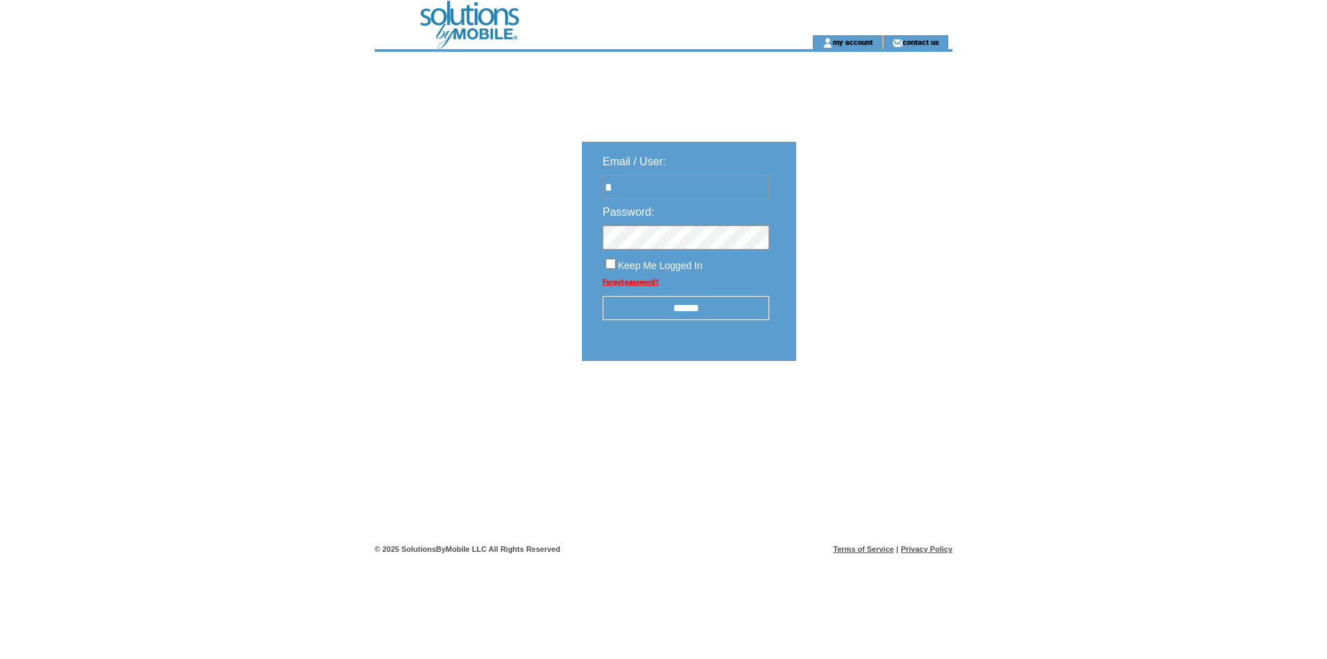  What do you see at coordinates (853, 41) in the screenshot?
I see `a: my account` at bounding box center [853, 41].